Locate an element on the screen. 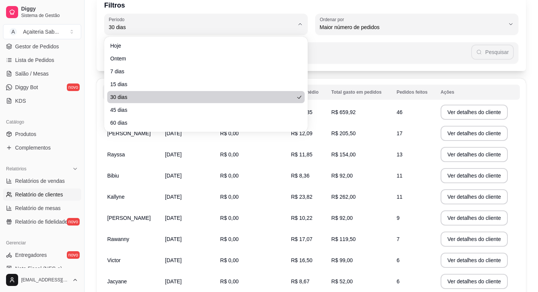  span: Relatórios de vendas is located at coordinates (40, 181).